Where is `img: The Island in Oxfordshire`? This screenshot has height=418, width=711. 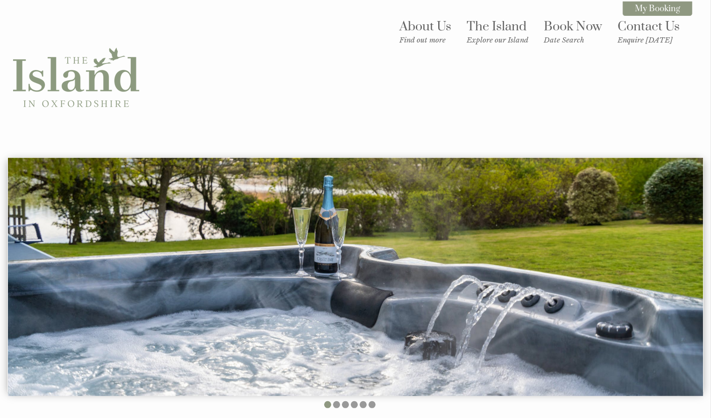
img: The Island in Oxfordshire is located at coordinates (76, 78).